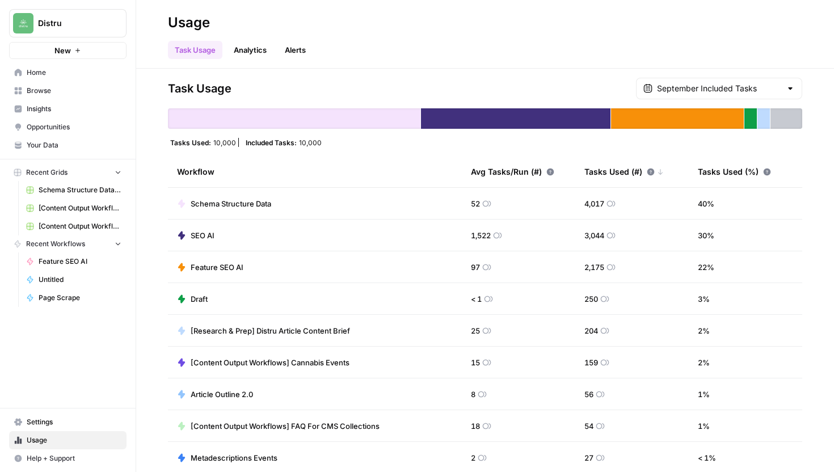 The height and width of the screenshot is (472, 834). What do you see at coordinates (476, 299) in the screenshot?
I see `span: < 1` at bounding box center [476, 299].